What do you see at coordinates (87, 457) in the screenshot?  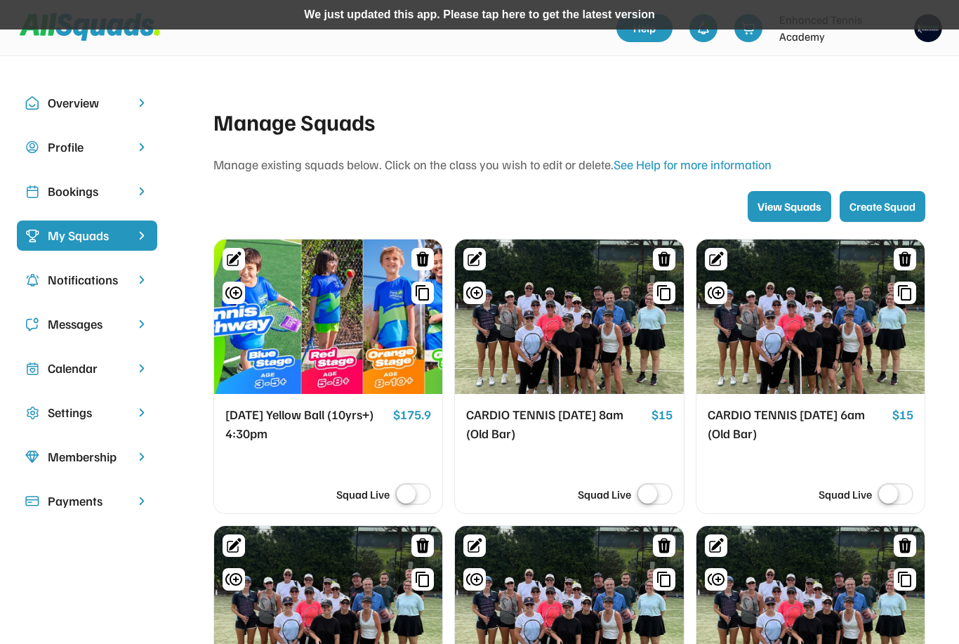 I see `div: Membership` at bounding box center [87, 457].